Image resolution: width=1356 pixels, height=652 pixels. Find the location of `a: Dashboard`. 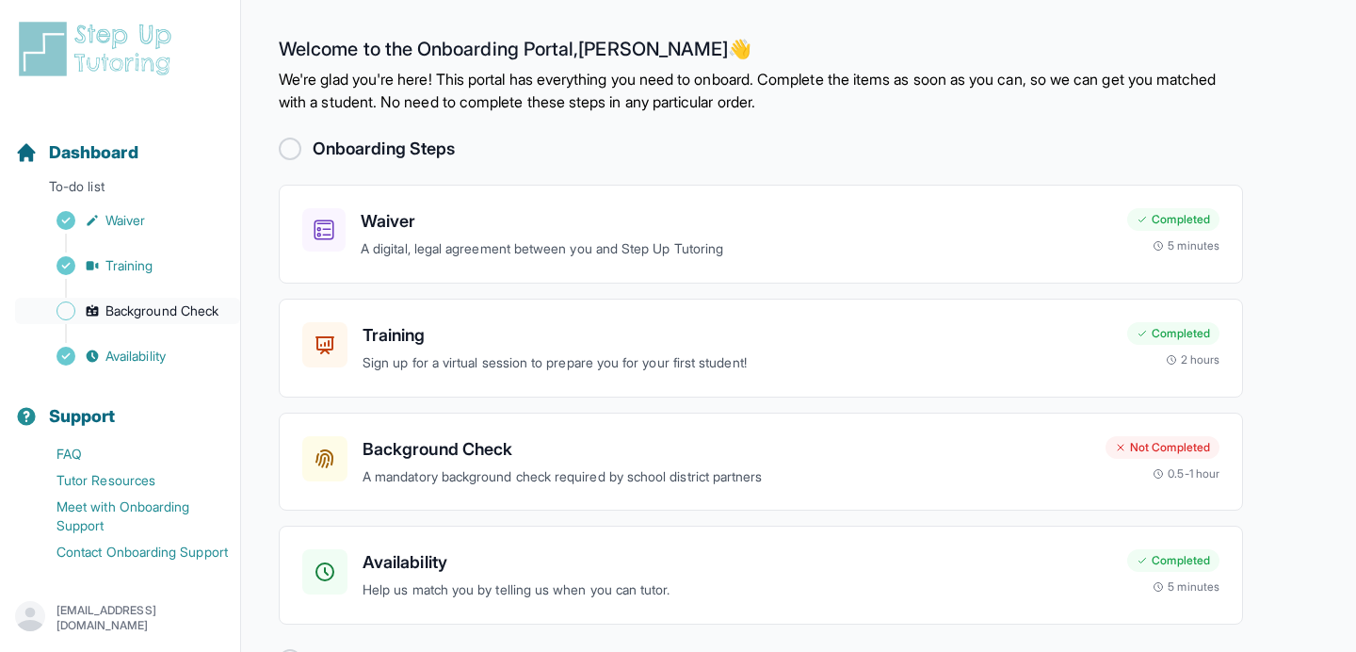

a: Dashboard is located at coordinates (76, 153).